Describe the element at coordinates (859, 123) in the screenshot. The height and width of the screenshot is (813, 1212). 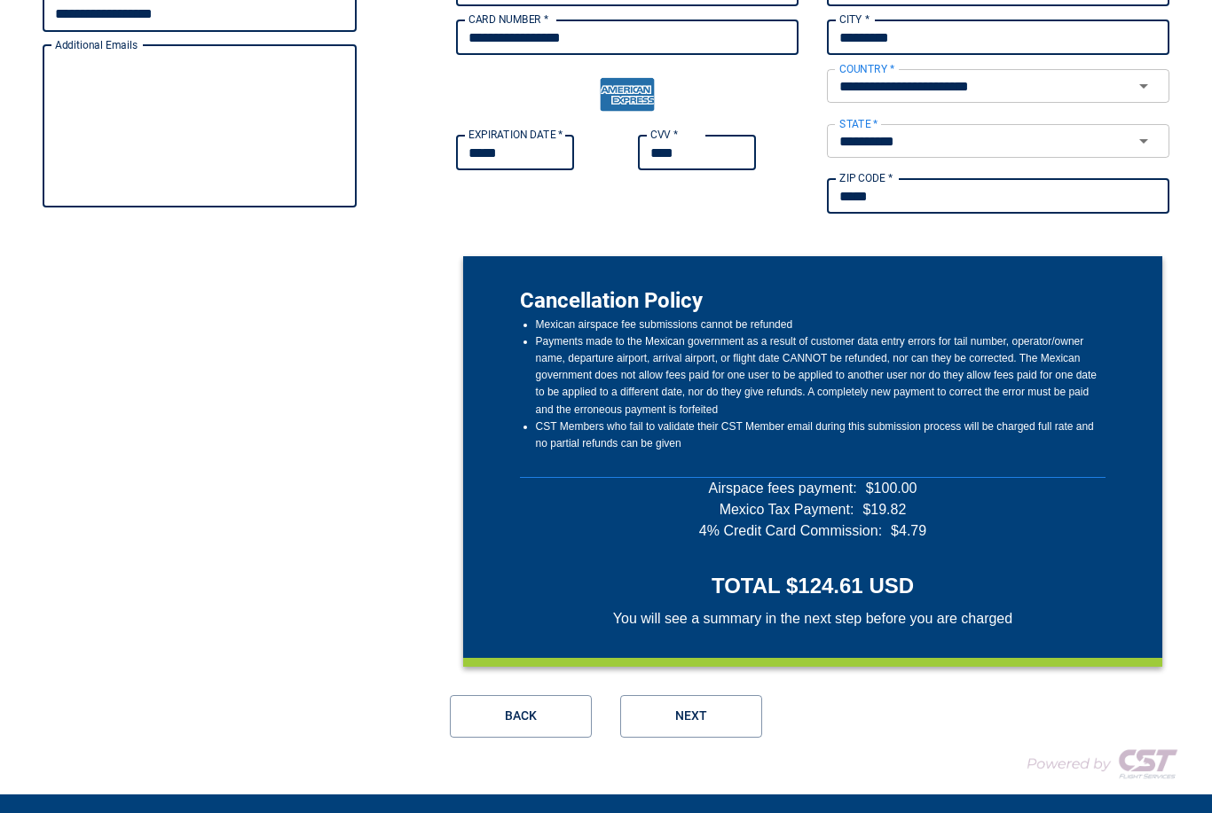
I see `label: STATE *` at that location.